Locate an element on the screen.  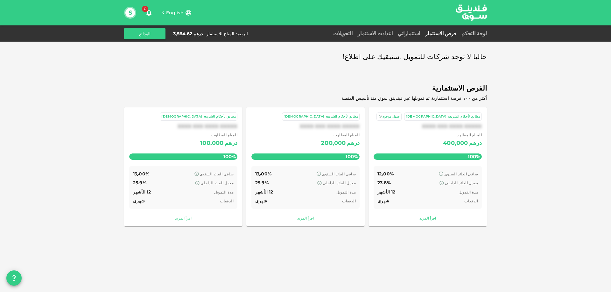
a: logo is located at coordinates (471, 12).